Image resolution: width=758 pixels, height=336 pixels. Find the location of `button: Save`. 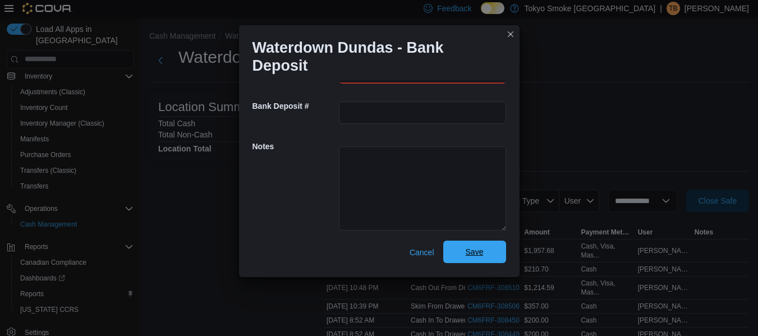

button: Save is located at coordinates (475, 252).